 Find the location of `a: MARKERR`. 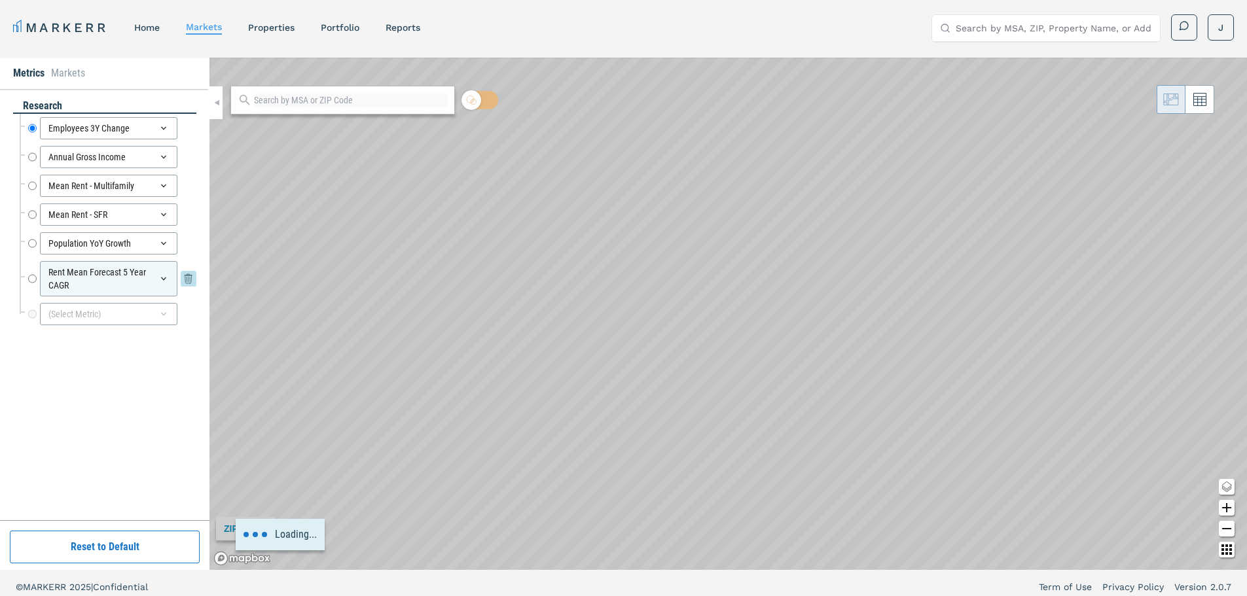

a: MARKERR is located at coordinates (60, 27).